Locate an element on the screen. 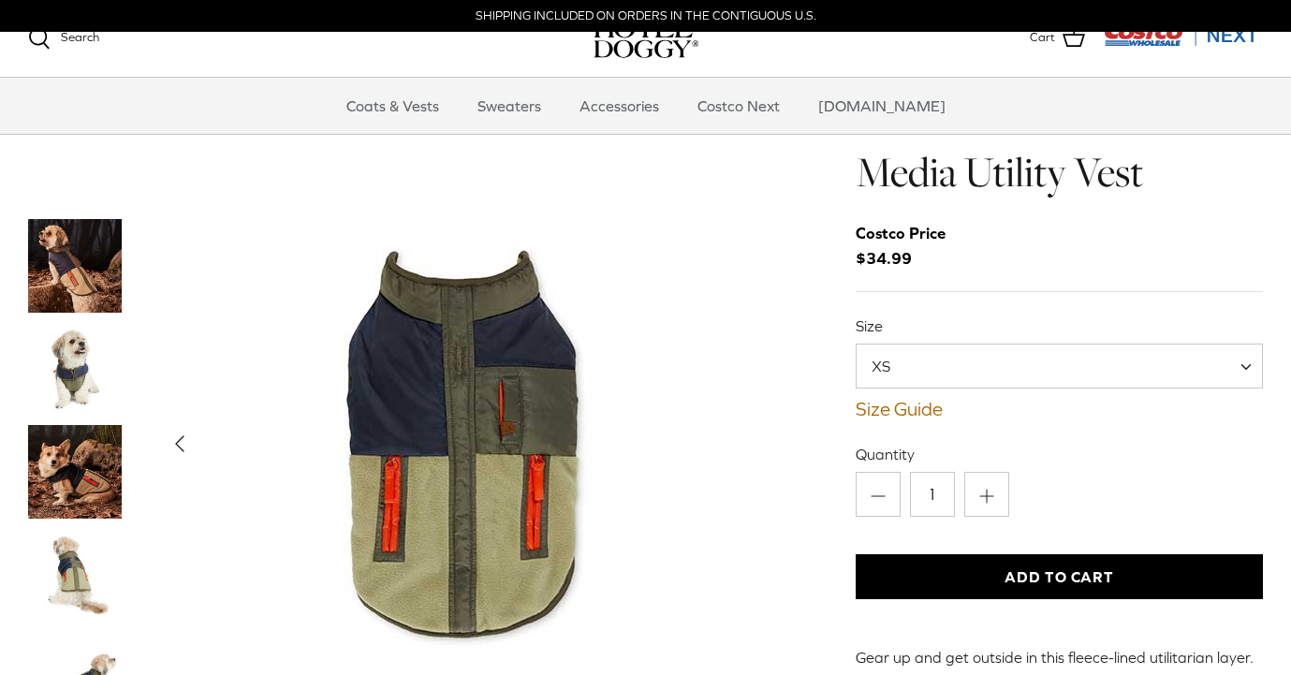  input: Quantity is located at coordinates (933, 494).